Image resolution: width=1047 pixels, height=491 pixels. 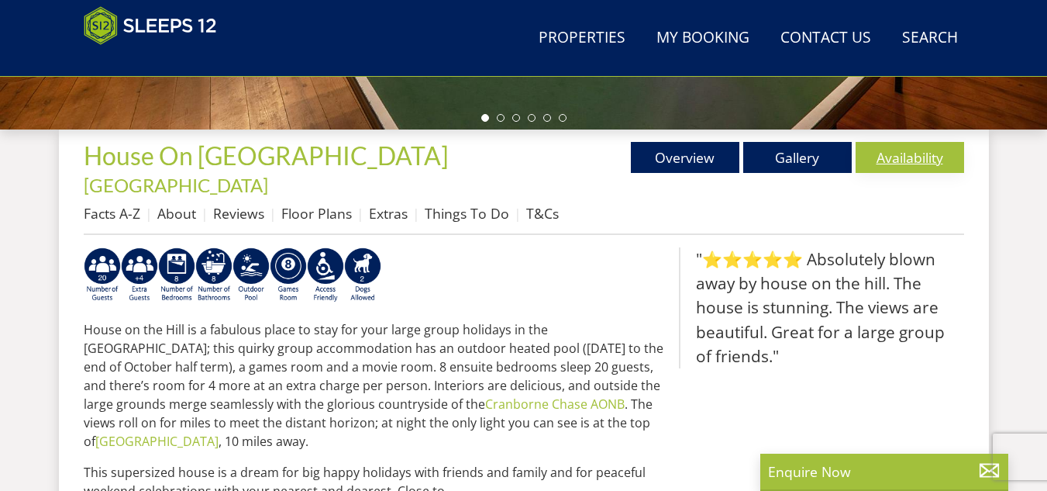 What do you see at coordinates (316, 213) in the screenshot?
I see `a: Floor Plans` at bounding box center [316, 213].